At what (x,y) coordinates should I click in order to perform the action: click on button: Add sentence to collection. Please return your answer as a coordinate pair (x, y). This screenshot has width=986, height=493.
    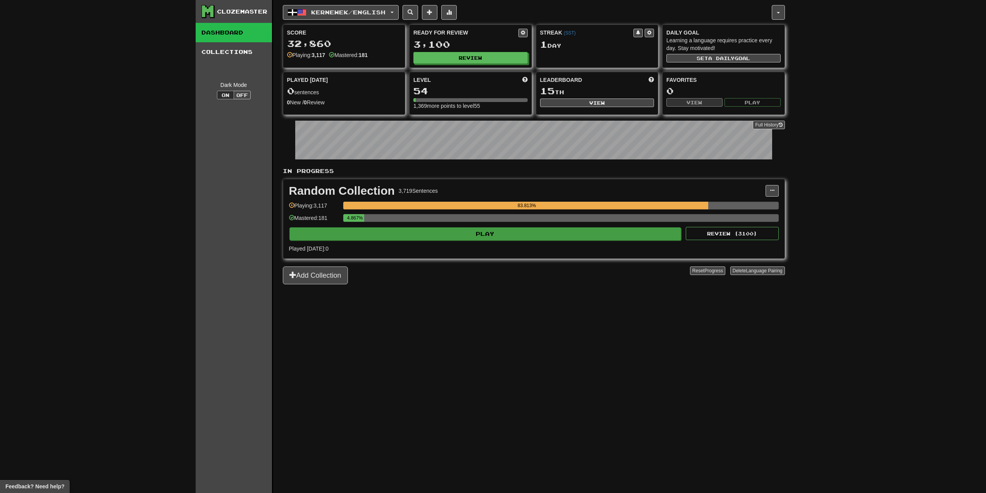
    Looking at the image, I should click on (430, 12).